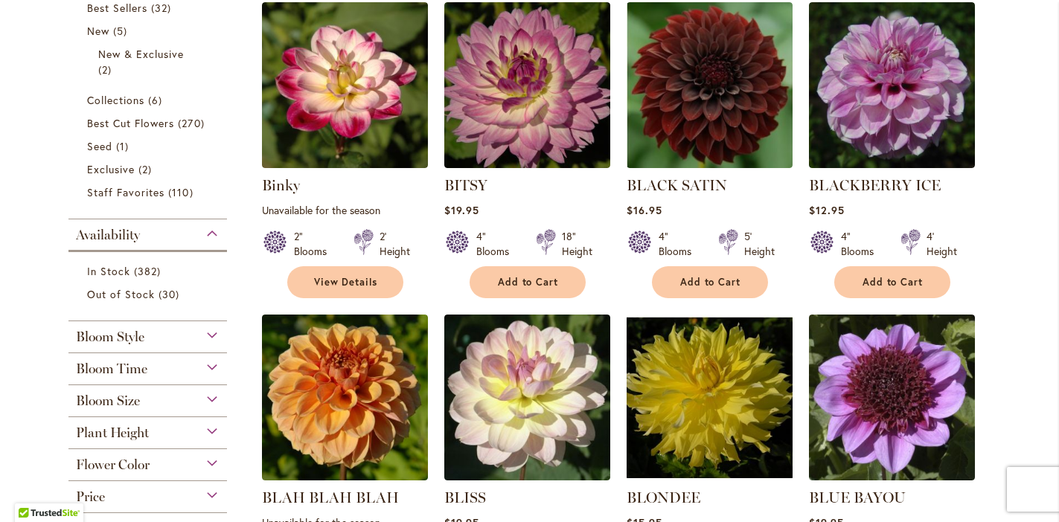 This screenshot has height=522, width=1059. I want to click on a: New &amp; Exclusive, so click(150, 62).